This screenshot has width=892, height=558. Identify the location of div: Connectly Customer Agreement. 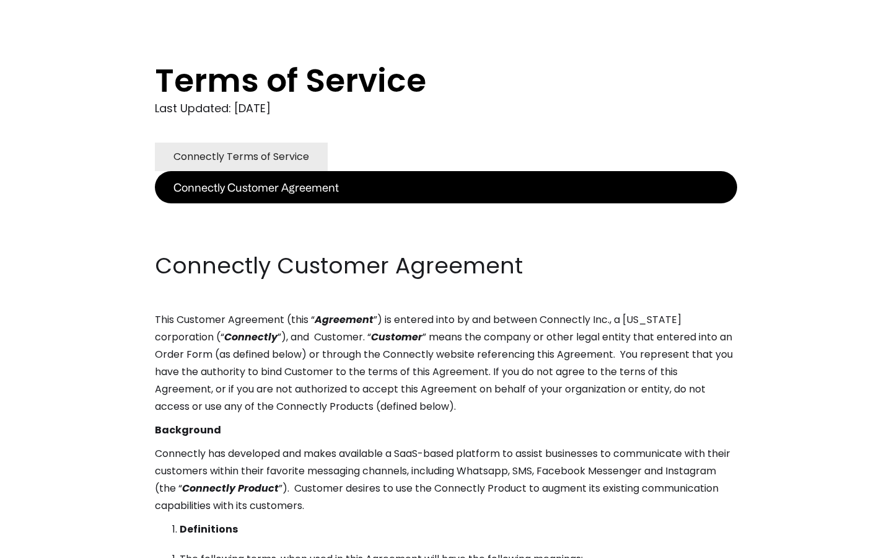
(256, 187).